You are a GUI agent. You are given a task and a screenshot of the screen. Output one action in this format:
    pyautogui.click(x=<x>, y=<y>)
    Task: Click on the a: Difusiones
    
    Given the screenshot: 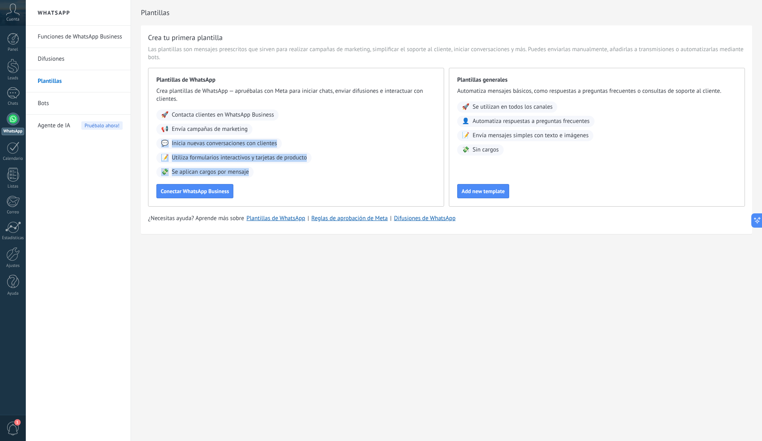 What is the action you would take?
    pyautogui.click(x=80, y=59)
    